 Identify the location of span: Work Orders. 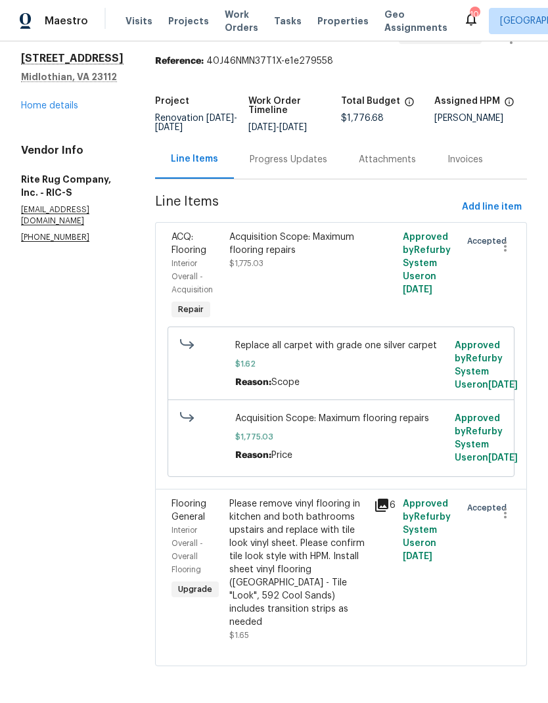
(241, 21).